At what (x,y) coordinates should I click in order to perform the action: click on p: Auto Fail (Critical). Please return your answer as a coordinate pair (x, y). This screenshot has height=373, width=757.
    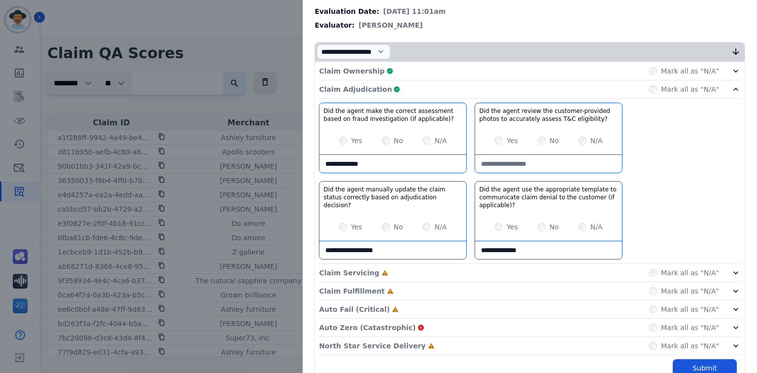
    Looking at the image, I should click on (354, 309).